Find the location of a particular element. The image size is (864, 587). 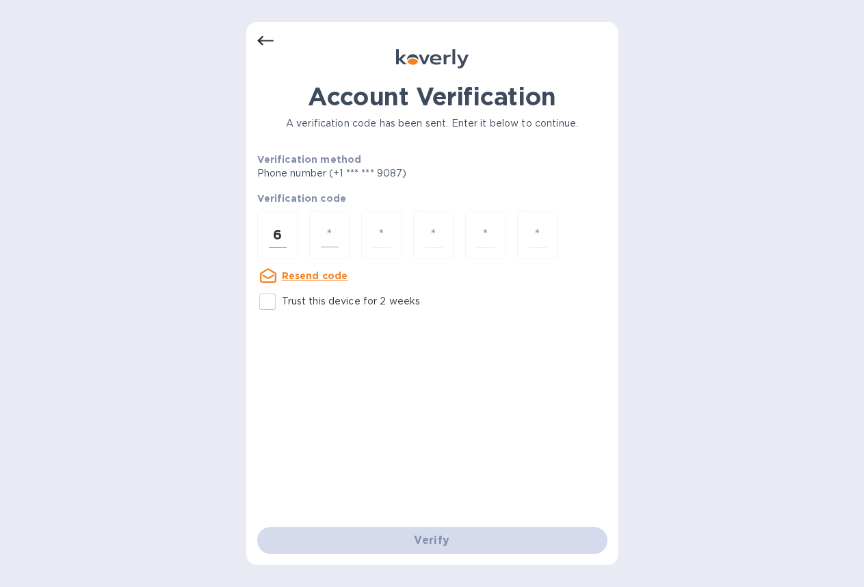

b: Verification method is located at coordinates (309, 159).